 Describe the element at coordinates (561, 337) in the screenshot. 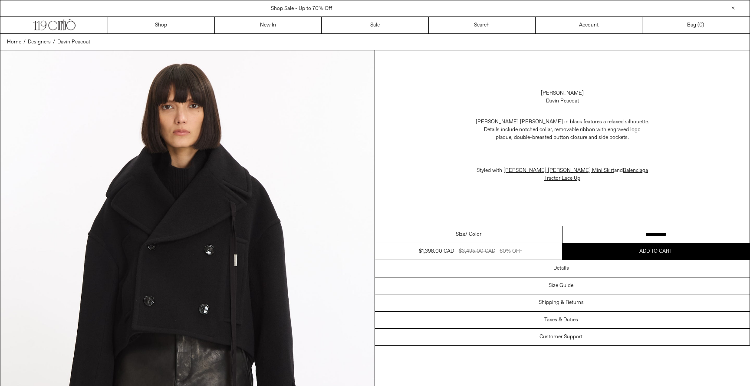

I see `h3: Customer Support` at that location.